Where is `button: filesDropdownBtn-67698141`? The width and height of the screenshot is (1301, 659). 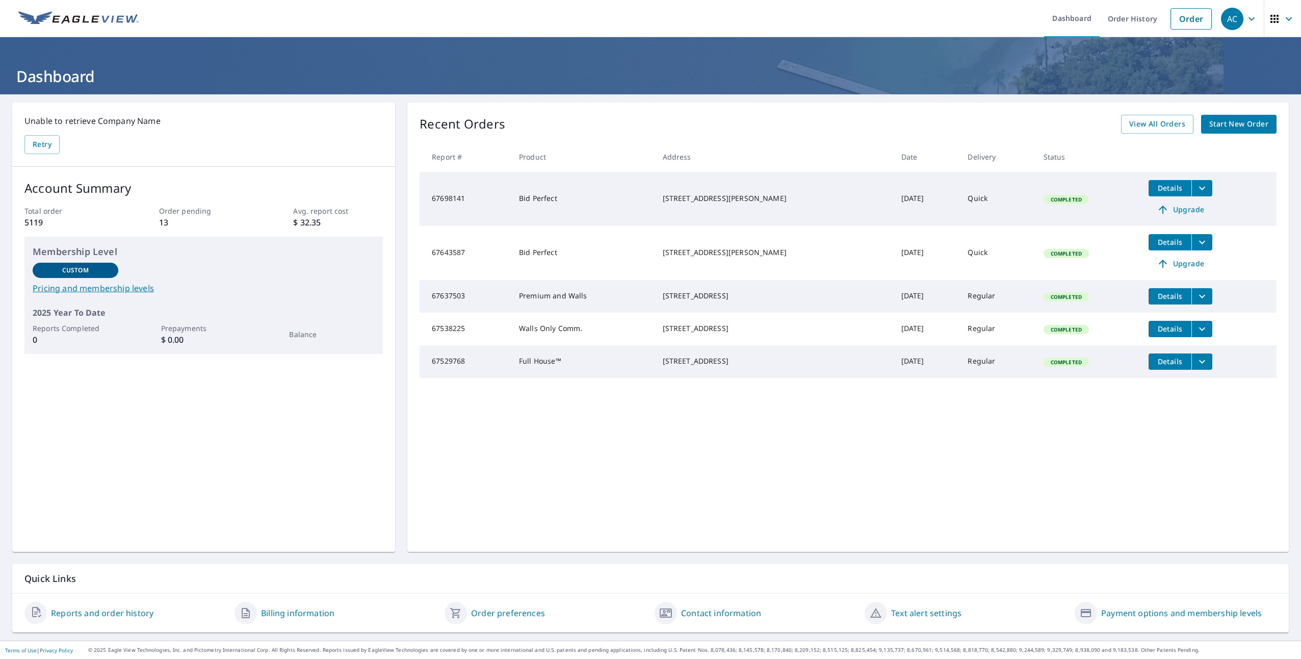
button: filesDropdownBtn-67698141 is located at coordinates (1202, 188).